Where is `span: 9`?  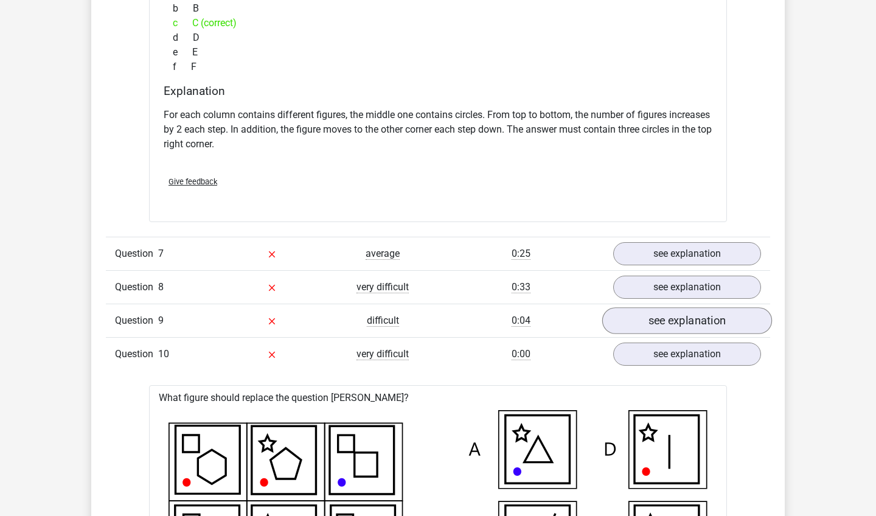 span: 9 is located at coordinates (161, 320).